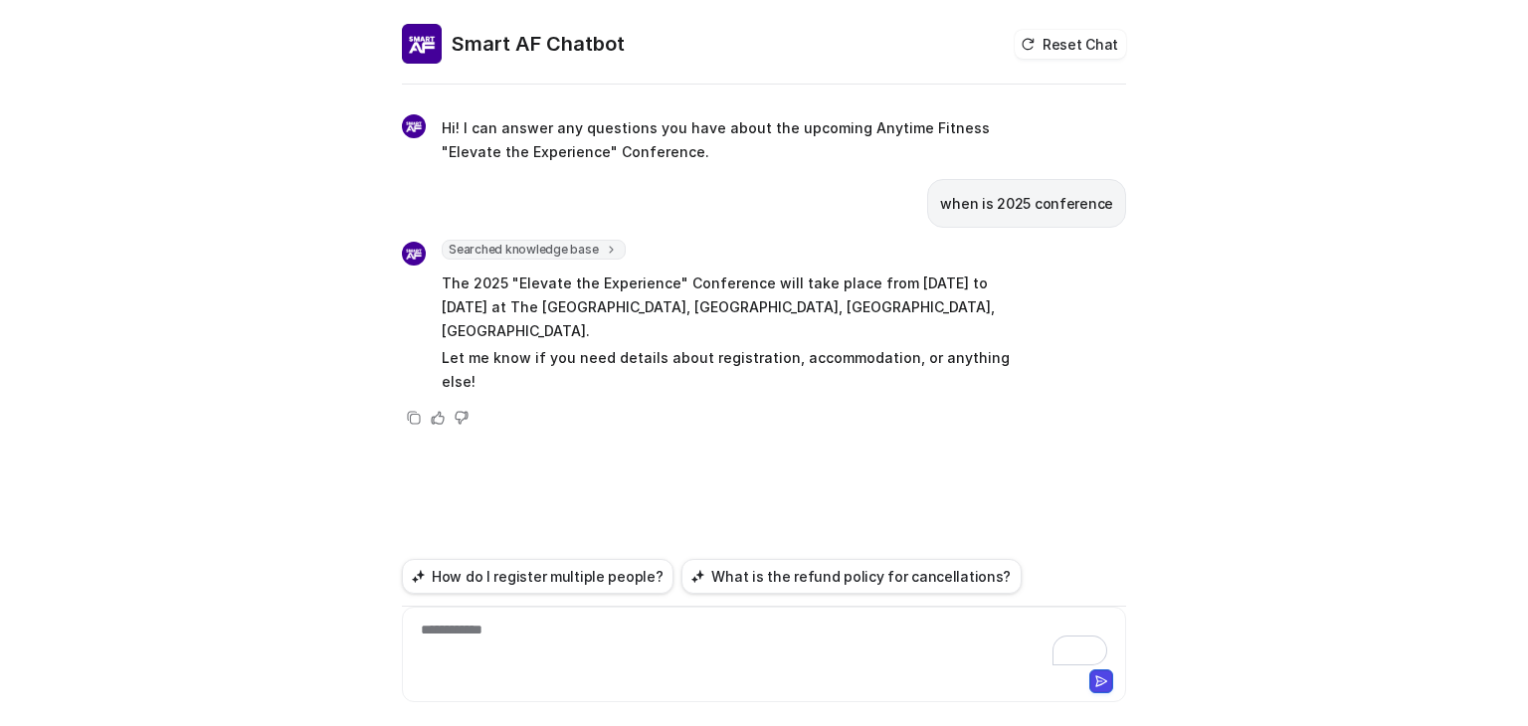 The image size is (1528, 726). What do you see at coordinates (533, 250) in the screenshot?
I see `span: Searched knowledge base` at bounding box center [533, 250].